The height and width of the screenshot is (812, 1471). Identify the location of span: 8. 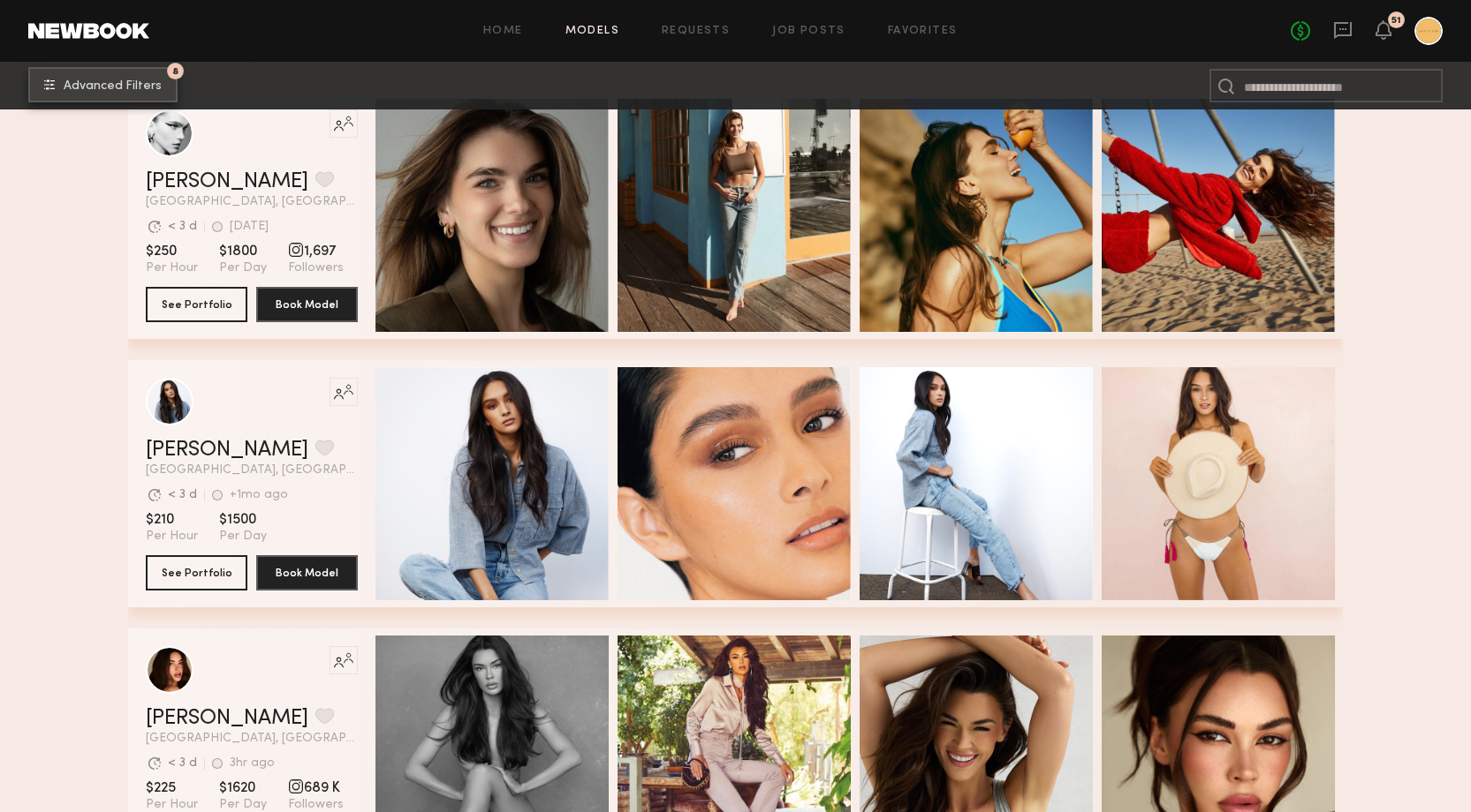
(175, 71).